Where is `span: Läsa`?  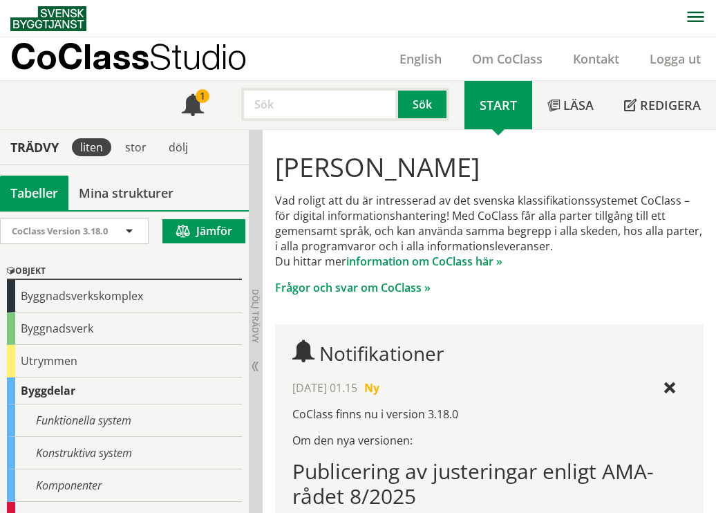
span: Läsa is located at coordinates (579, 105).